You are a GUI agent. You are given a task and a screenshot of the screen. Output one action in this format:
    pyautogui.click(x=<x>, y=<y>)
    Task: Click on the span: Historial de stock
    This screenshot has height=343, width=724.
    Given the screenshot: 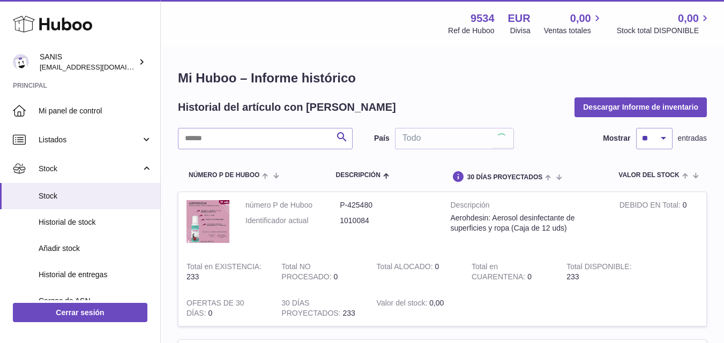 What is the action you would take?
    pyautogui.click(x=95, y=222)
    